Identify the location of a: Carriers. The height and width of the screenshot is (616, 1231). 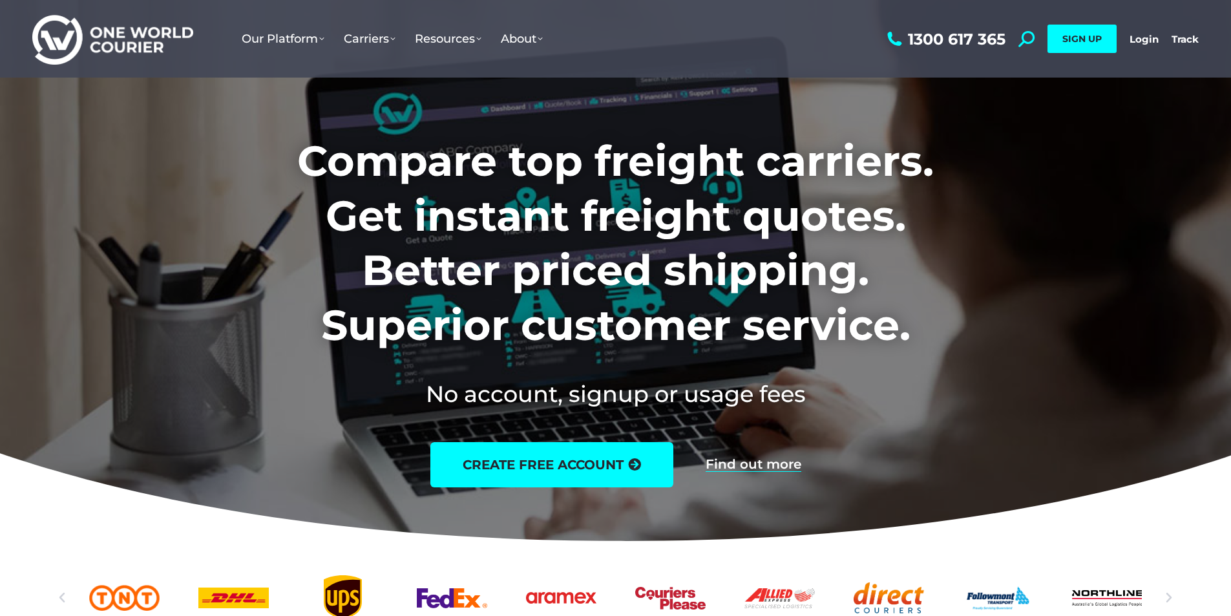
(370, 39).